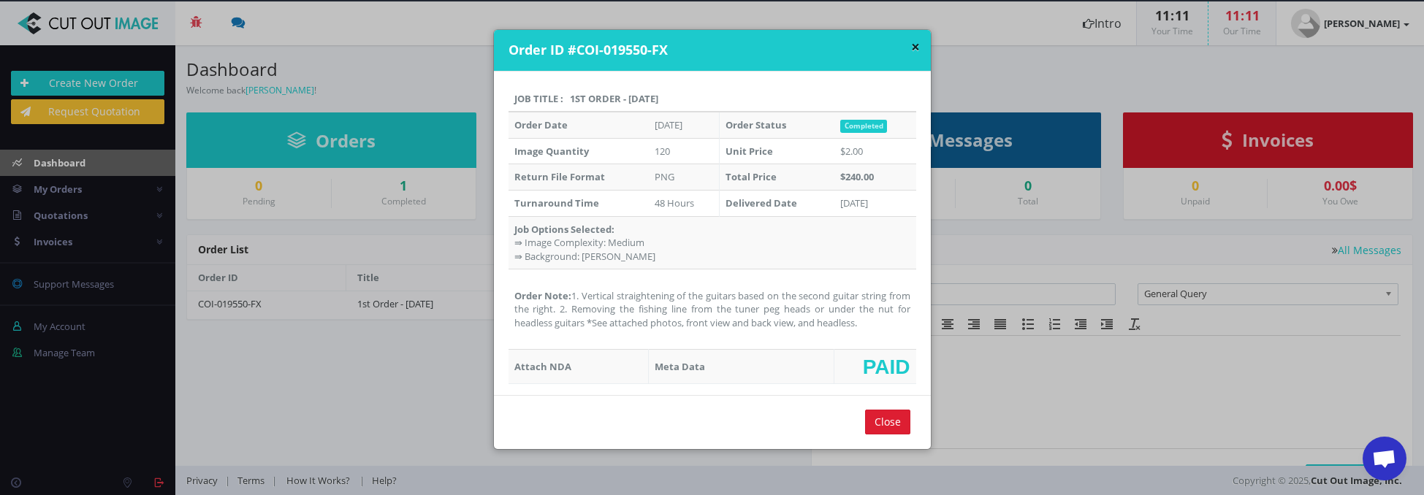  I want to click on strong: Attach NDA, so click(543, 367).